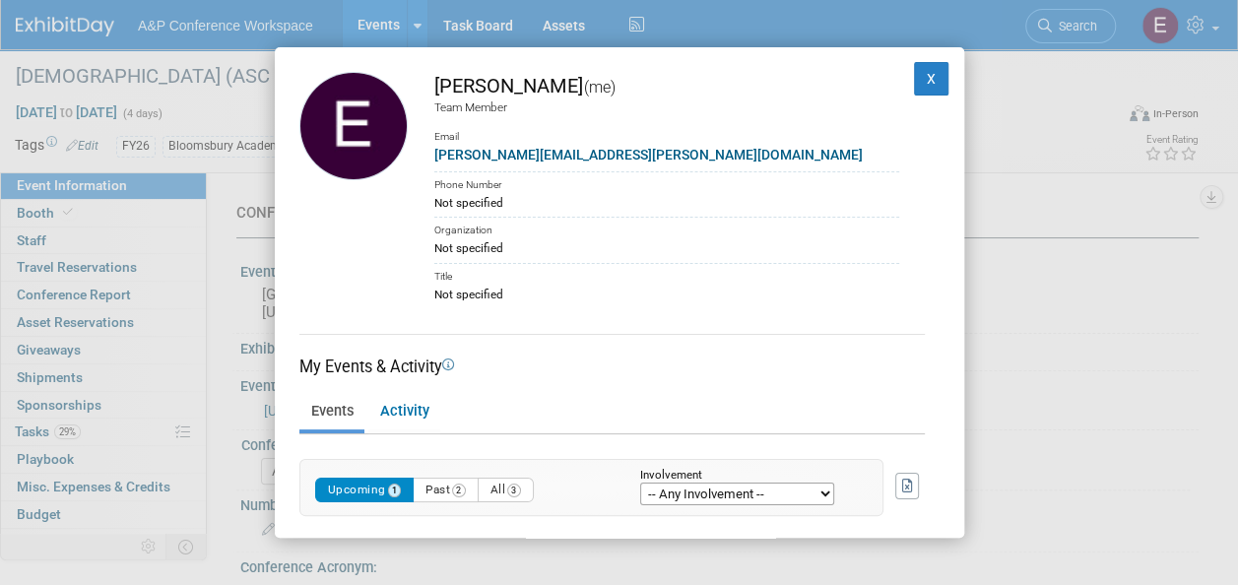 Image resolution: width=1238 pixels, height=585 pixels. What do you see at coordinates (404, 412) in the screenshot?
I see `a: Activity` at bounding box center [404, 412].